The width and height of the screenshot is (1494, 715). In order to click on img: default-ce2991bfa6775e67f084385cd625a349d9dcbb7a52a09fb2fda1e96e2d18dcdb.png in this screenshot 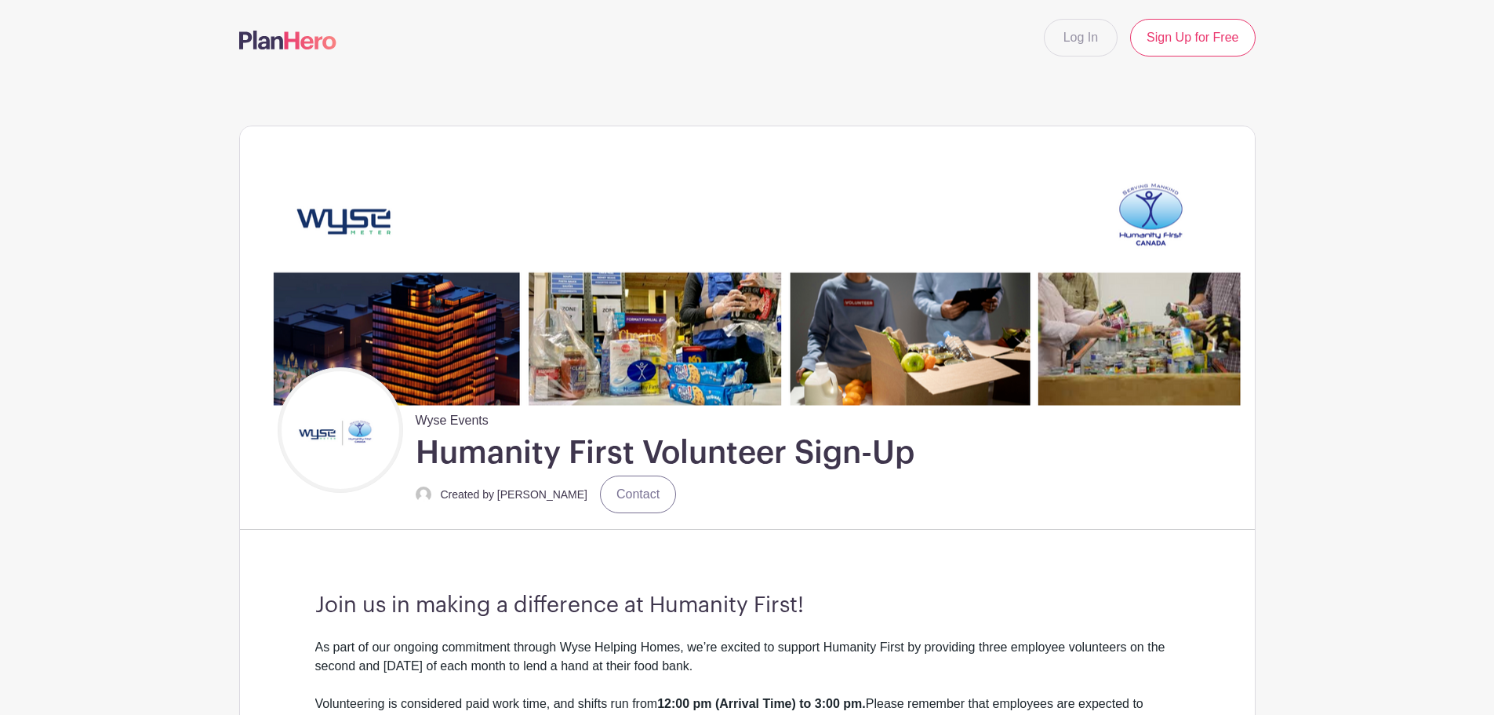, I will do `click(424, 494)`.